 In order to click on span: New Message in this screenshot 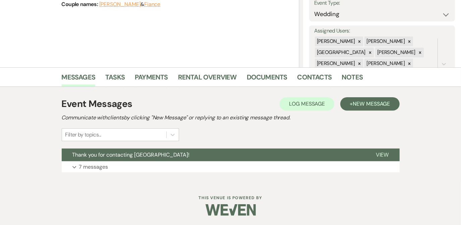, I will do `click(371, 104)`.